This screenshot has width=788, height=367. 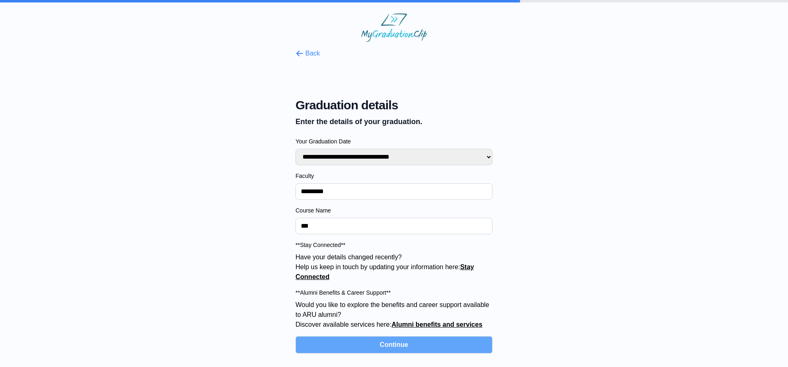 What do you see at coordinates (394, 344) in the screenshot?
I see `button: Continue` at bounding box center [394, 344].